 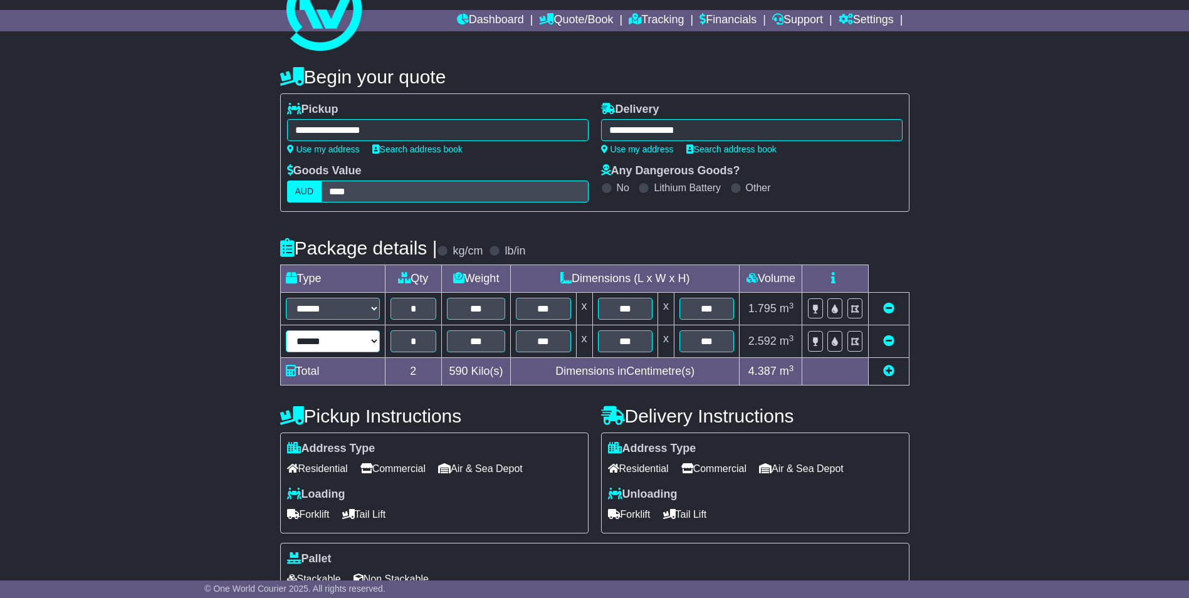 What do you see at coordinates (576, 21) in the screenshot?
I see `a: Quote/Book` at bounding box center [576, 21].